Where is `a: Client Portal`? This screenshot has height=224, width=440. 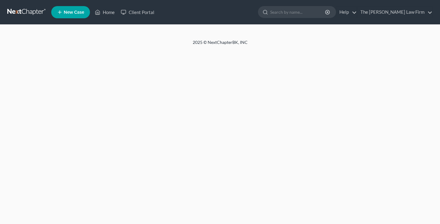
a: Client Portal is located at coordinates (138, 12).